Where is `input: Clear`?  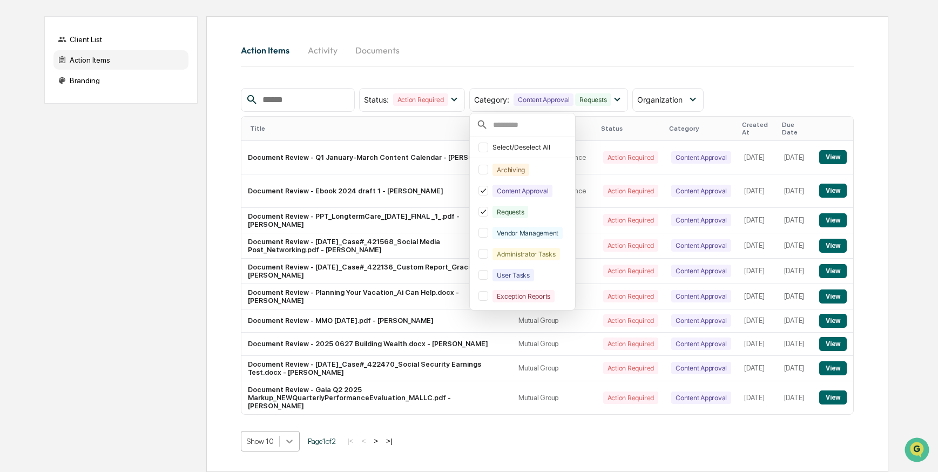
input: Clear is located at coordinates (103, 55).